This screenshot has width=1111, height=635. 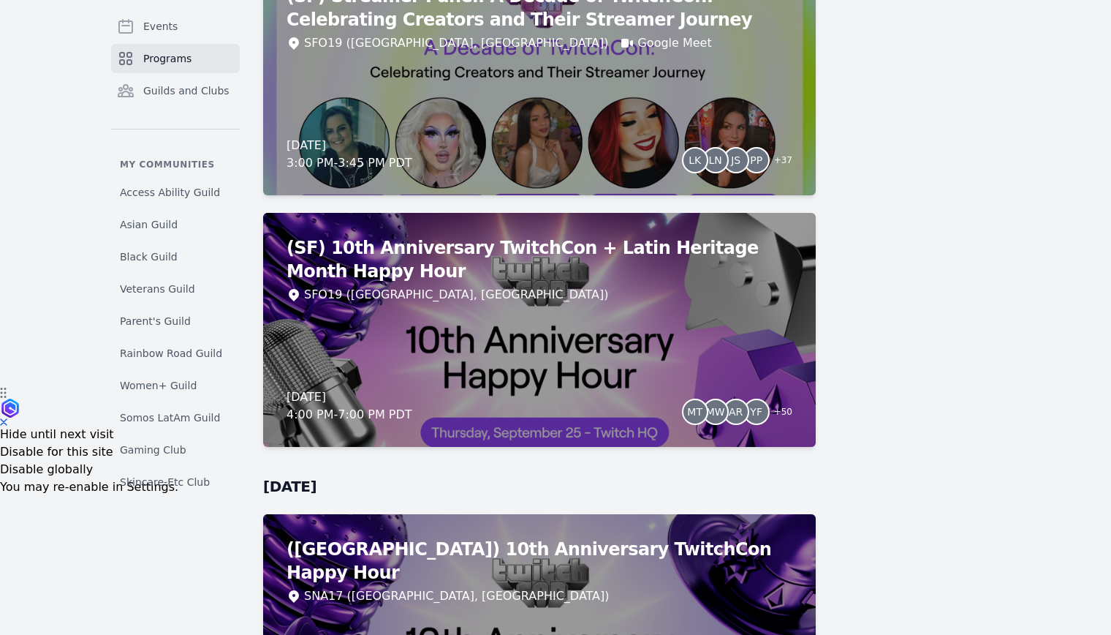 I want to click on a: Events, so click(x=175, y=26).